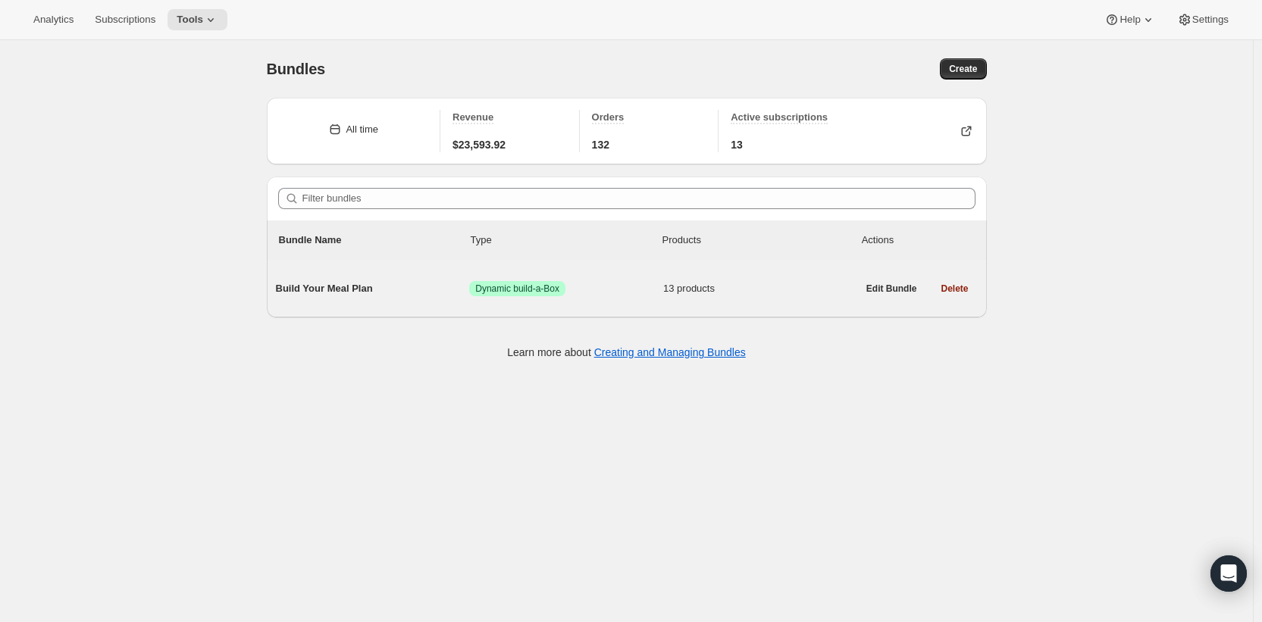  I want to click on span: 13, so click(737, 145).